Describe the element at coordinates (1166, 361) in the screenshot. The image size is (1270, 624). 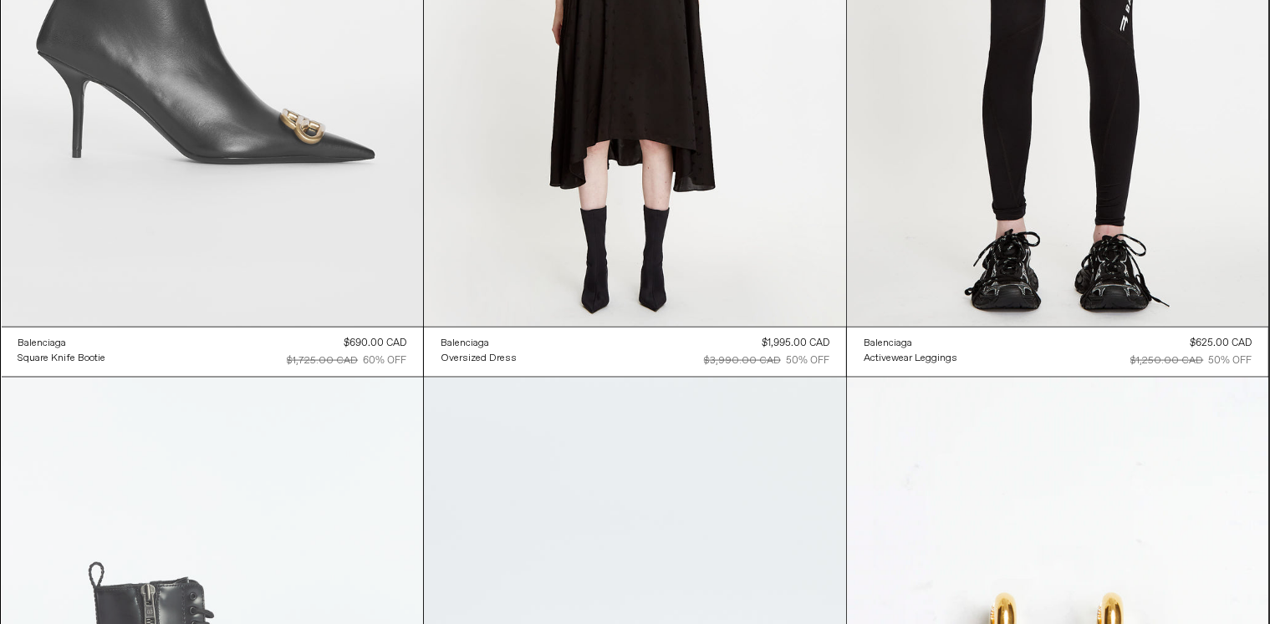
I see `div: $1,250.00 CAD` at that location.